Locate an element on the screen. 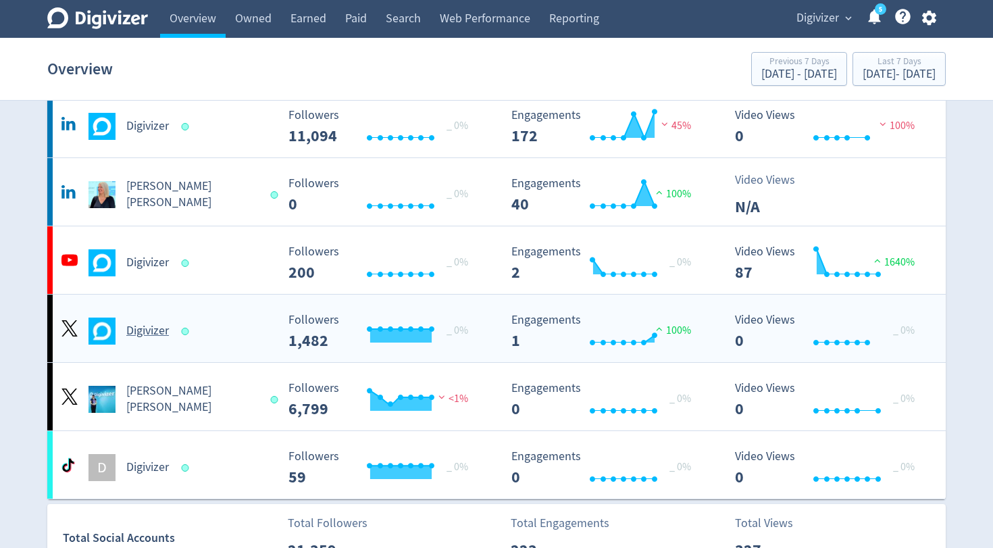 The height and width of the screenshot is (548, 993). svg: Engagements 172 is located at coordinates (606, 126).